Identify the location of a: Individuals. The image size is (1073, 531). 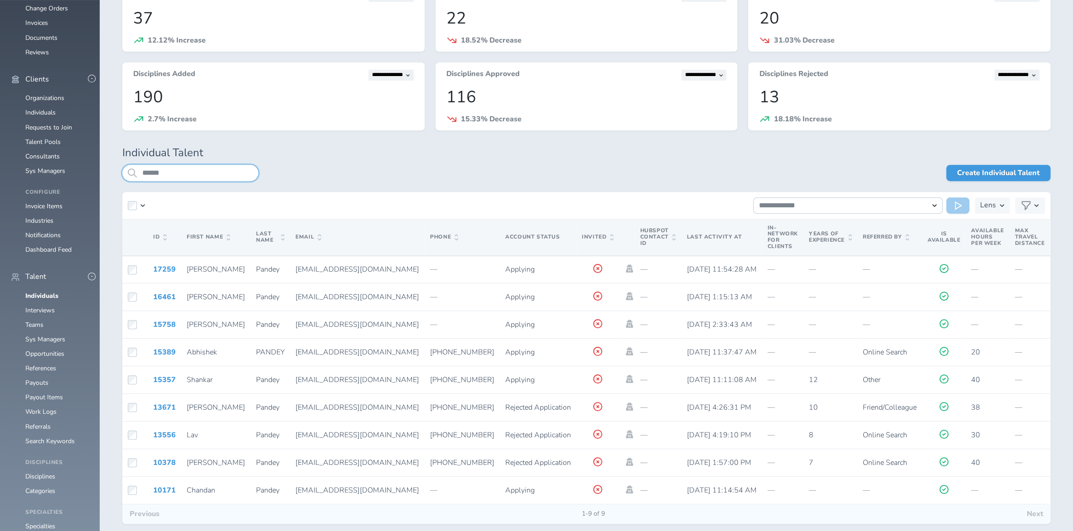
(42, 296).